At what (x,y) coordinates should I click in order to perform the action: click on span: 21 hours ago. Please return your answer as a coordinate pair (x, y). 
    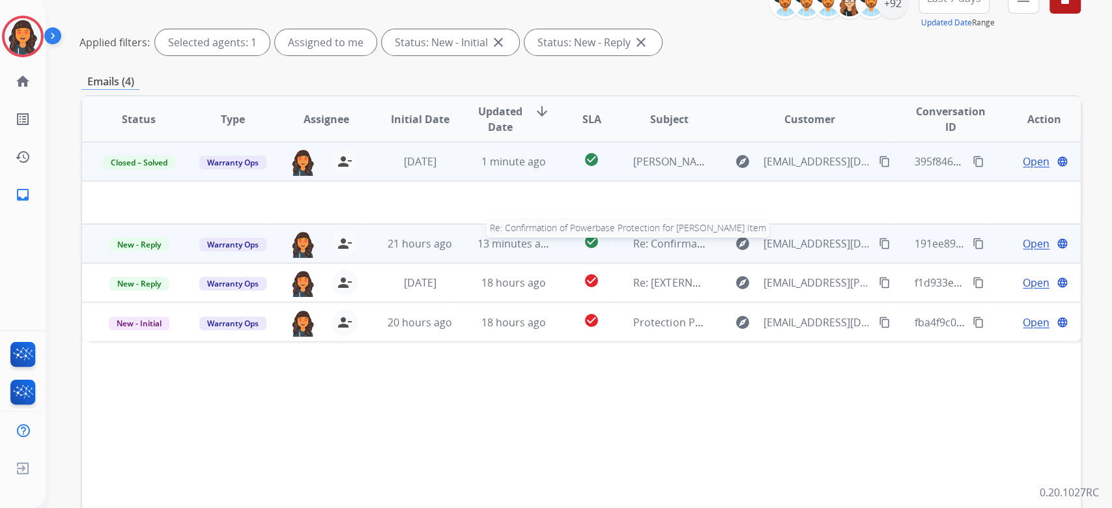
    Looking at the image, I should click on (419, 244).